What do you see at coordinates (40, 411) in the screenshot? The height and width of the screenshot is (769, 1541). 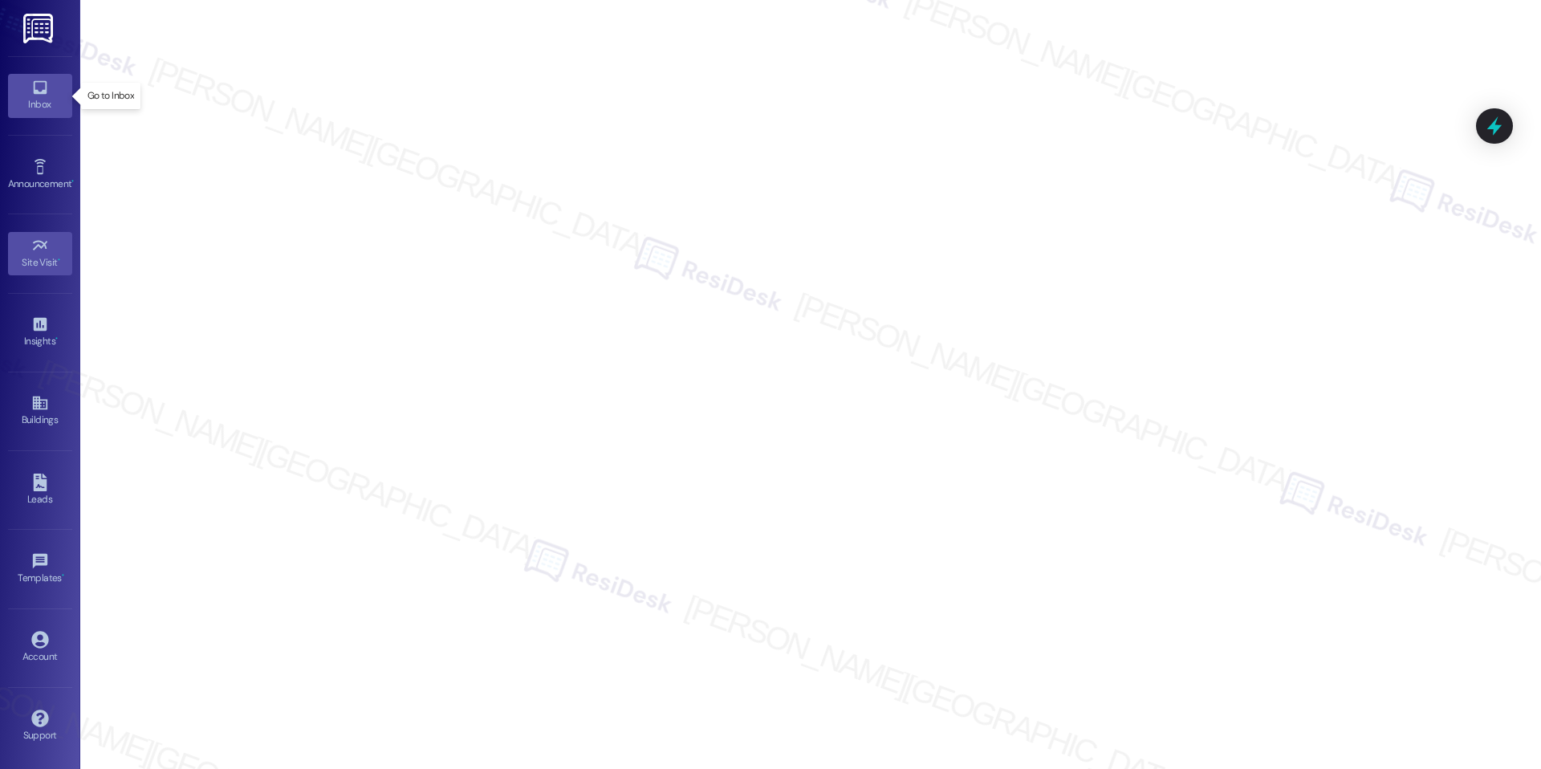 I see `a: Buildings` at bounding box center [40, 411].